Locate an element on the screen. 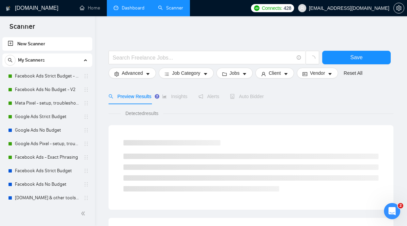  span: folder is located at coordinates (224, 74).